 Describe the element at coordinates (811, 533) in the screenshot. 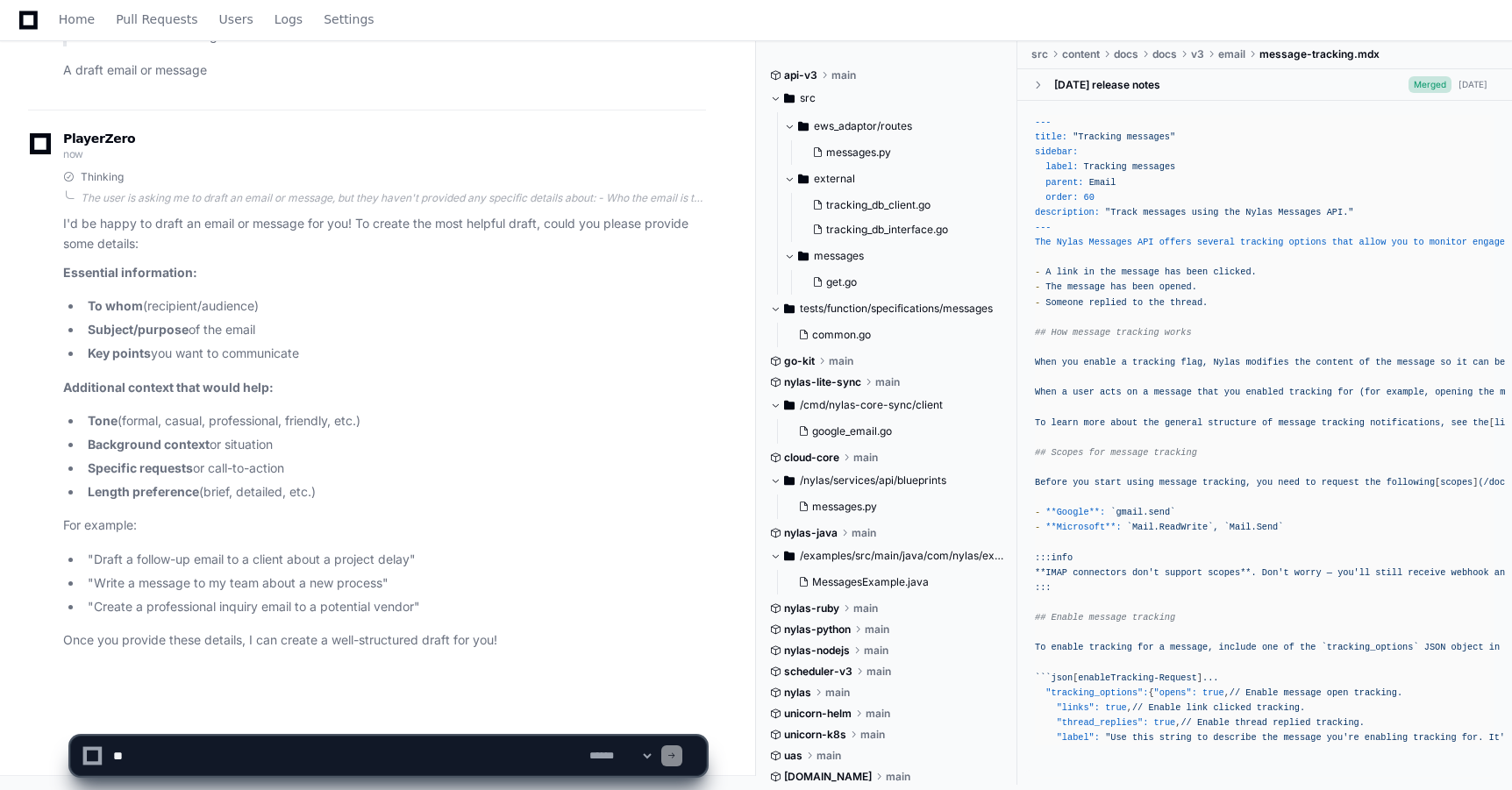

I see `span: nylas-java` at that location.